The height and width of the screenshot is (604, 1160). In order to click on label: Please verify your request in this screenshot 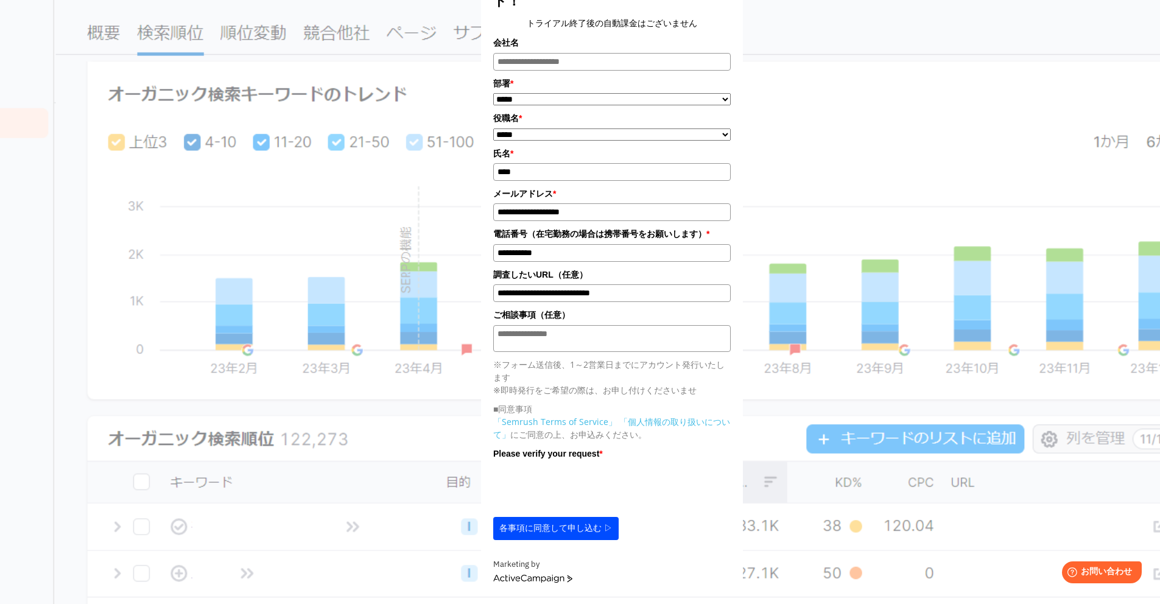, I will do `click(612, 454)`.